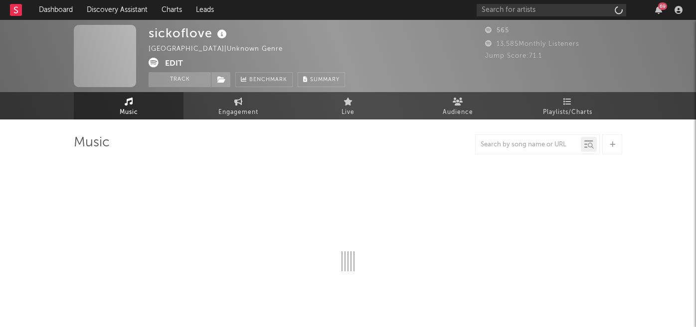 The height and width of the screenshot is (327, 696). I want to click on a: Playlists/Charts, so click(567, 106).